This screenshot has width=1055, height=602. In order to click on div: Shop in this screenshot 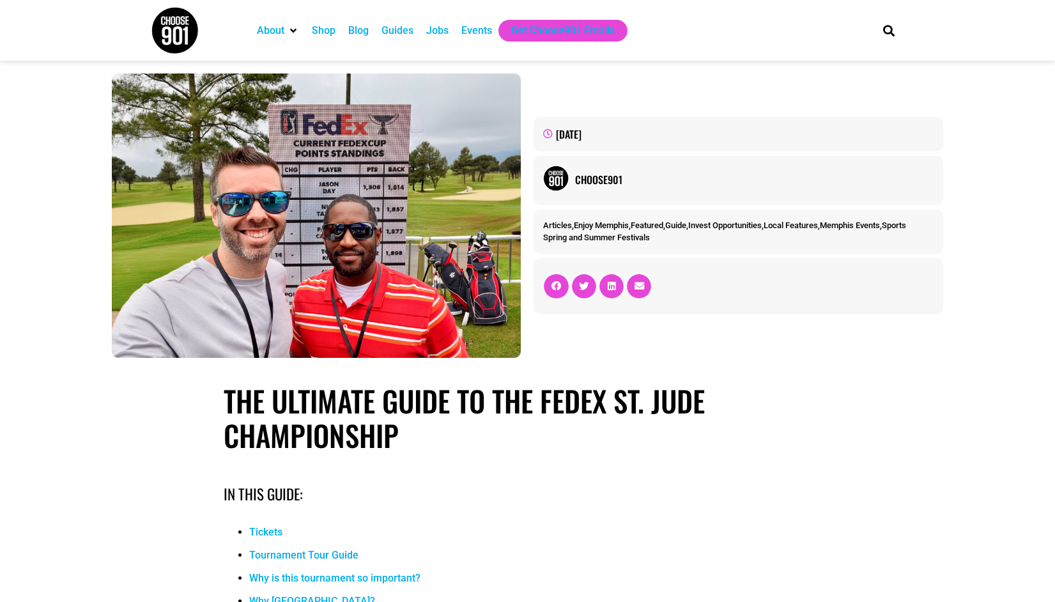, I will do `click(323, 31)`.